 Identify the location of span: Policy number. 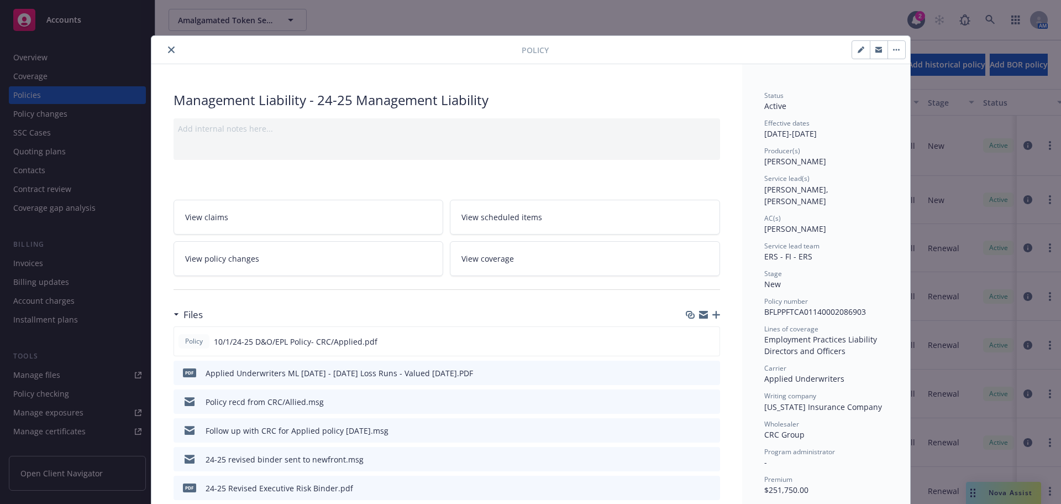
(786, 301).